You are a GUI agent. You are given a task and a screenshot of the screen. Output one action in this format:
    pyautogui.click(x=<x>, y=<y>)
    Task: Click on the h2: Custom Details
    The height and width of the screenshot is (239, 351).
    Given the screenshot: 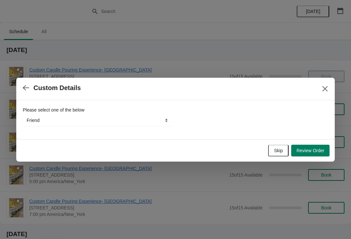 What is the action you would take?
    pyautogui.click(x=57, y=88)
    